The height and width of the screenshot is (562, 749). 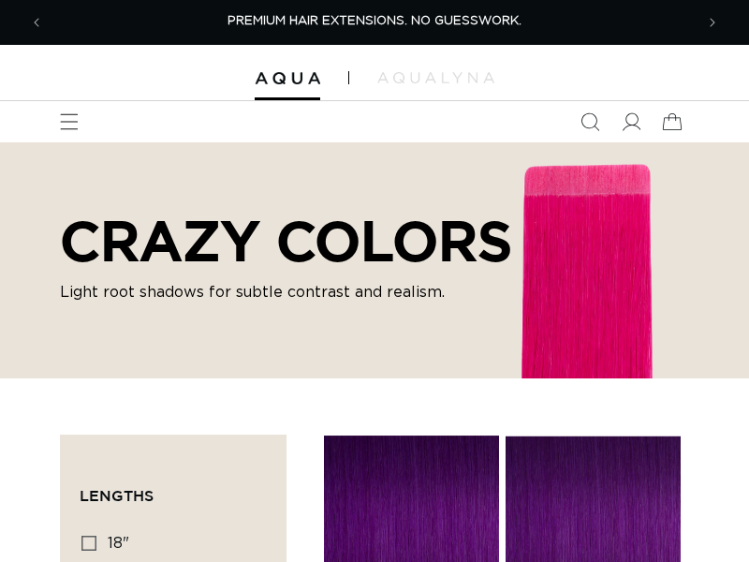 I want to click on button: Previous announcement, so click(x=37, y=22).